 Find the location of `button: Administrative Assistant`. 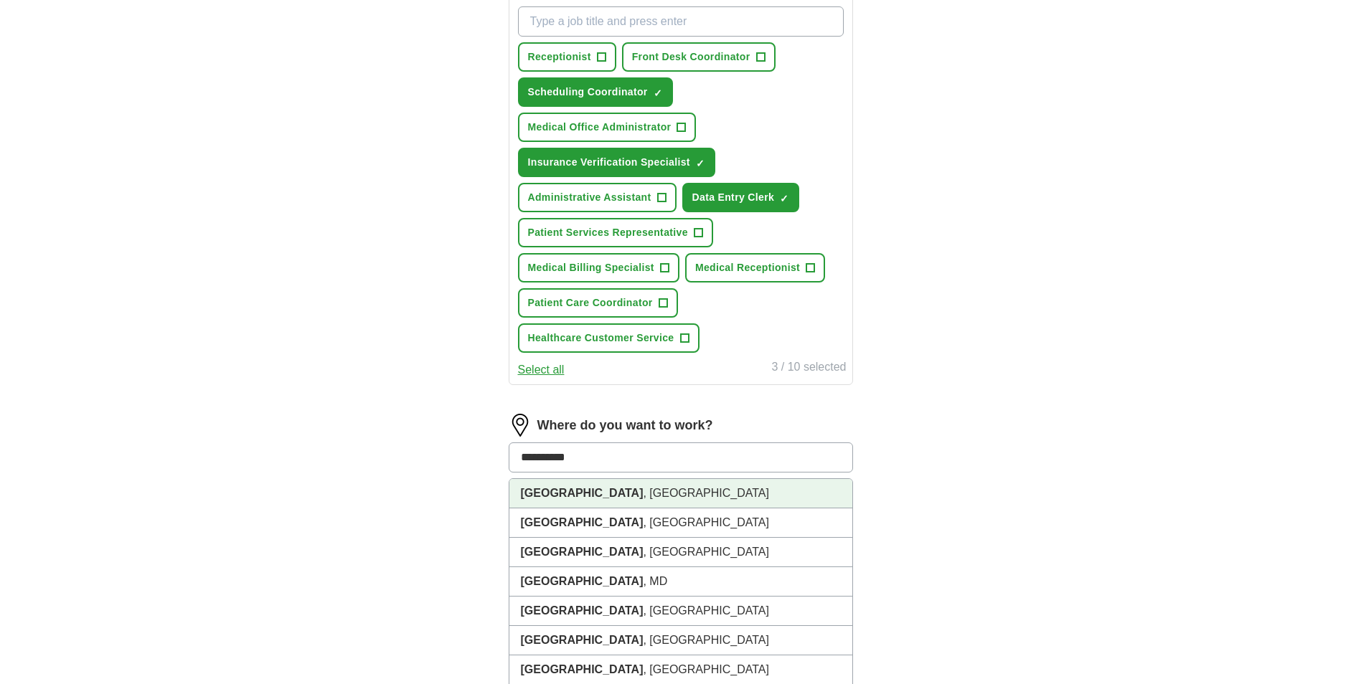

button: Administrative Assistant is located at coordinates (597, 197).